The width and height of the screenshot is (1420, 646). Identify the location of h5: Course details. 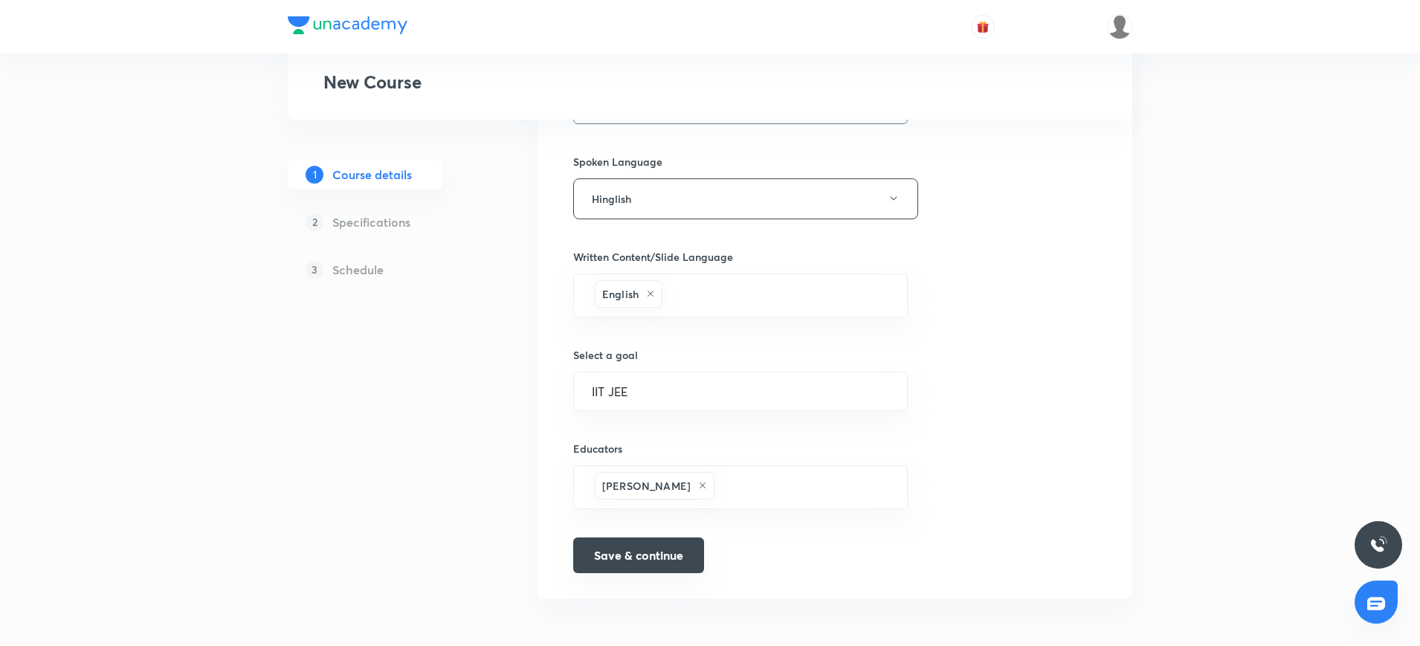
(372, 175).